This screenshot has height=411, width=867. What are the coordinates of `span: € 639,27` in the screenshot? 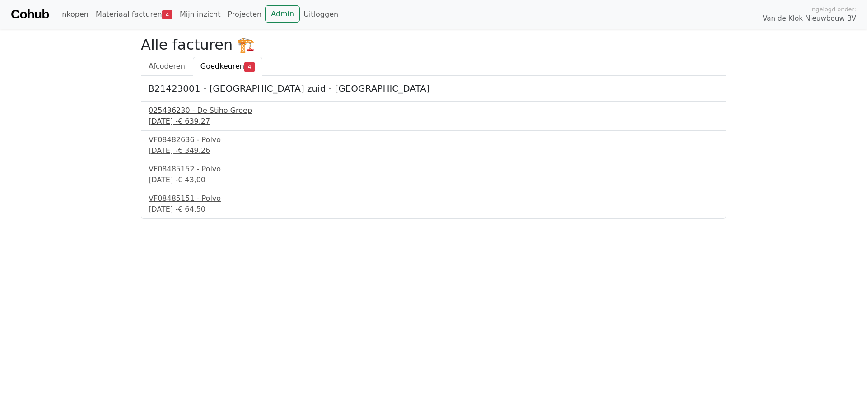 It's located at (194, 121).